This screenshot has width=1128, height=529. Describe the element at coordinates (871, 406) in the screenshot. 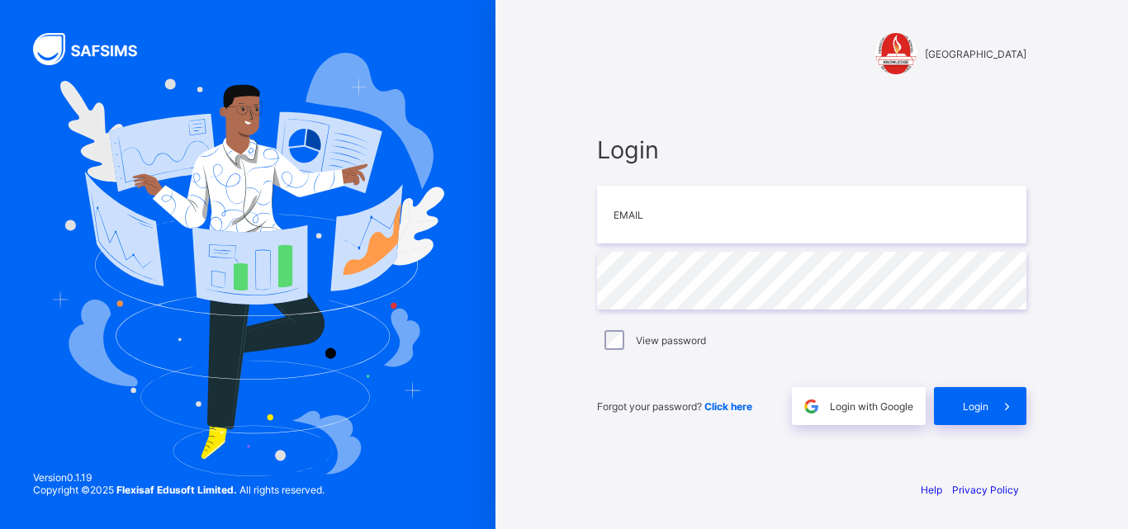

I see `span: Login with Google` at that location.